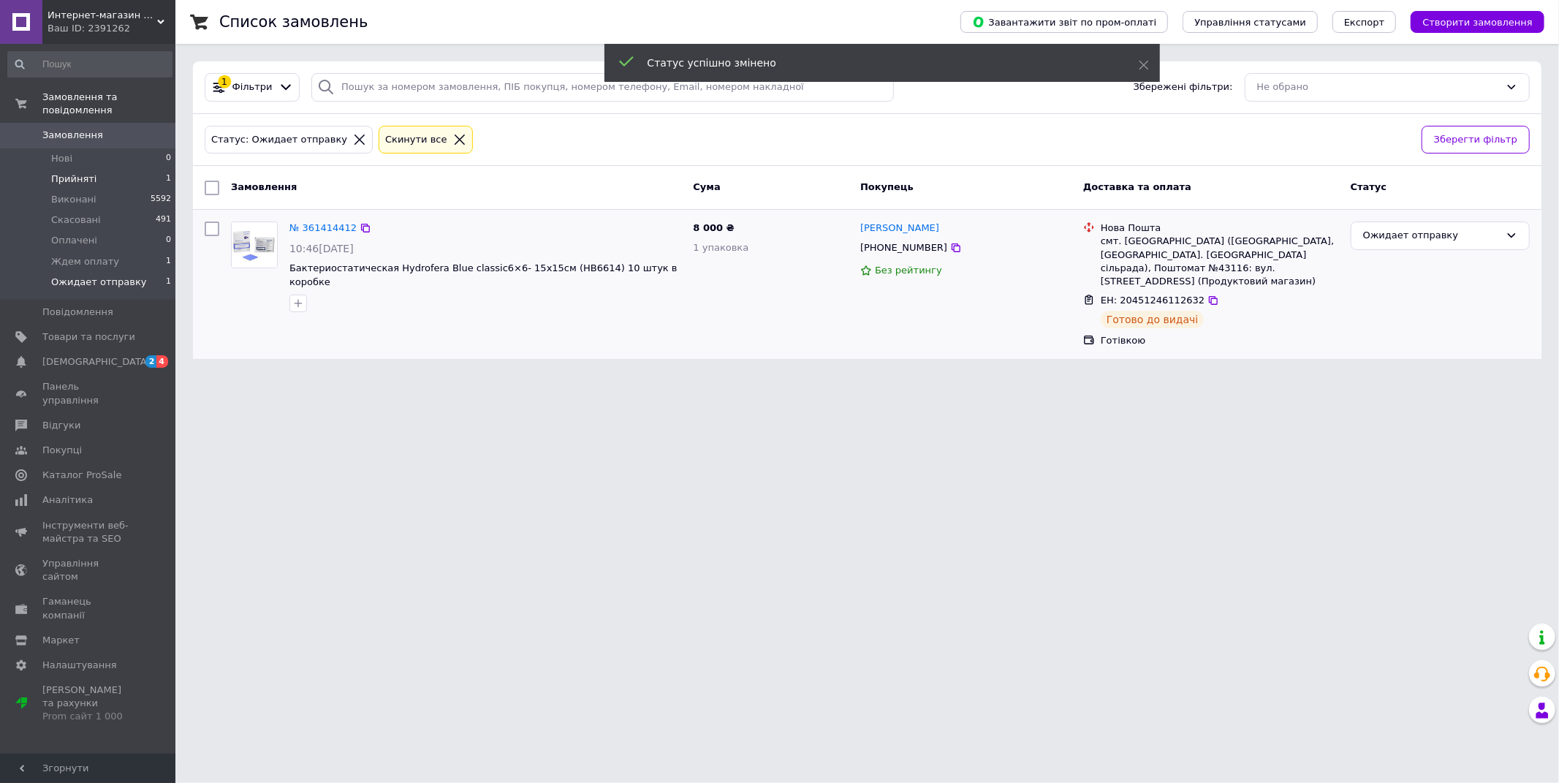 The image size is (1559, 783). Describe the element at coordinates (1431, 235) in the screenshot. I see `div: Ожидает отправку` at that location.